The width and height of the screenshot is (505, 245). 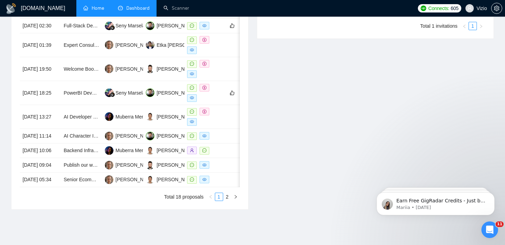 What do you see at coordinates (243, 93) in the screenshot?
I see `button: dislike` at bounding box center [243, 93].